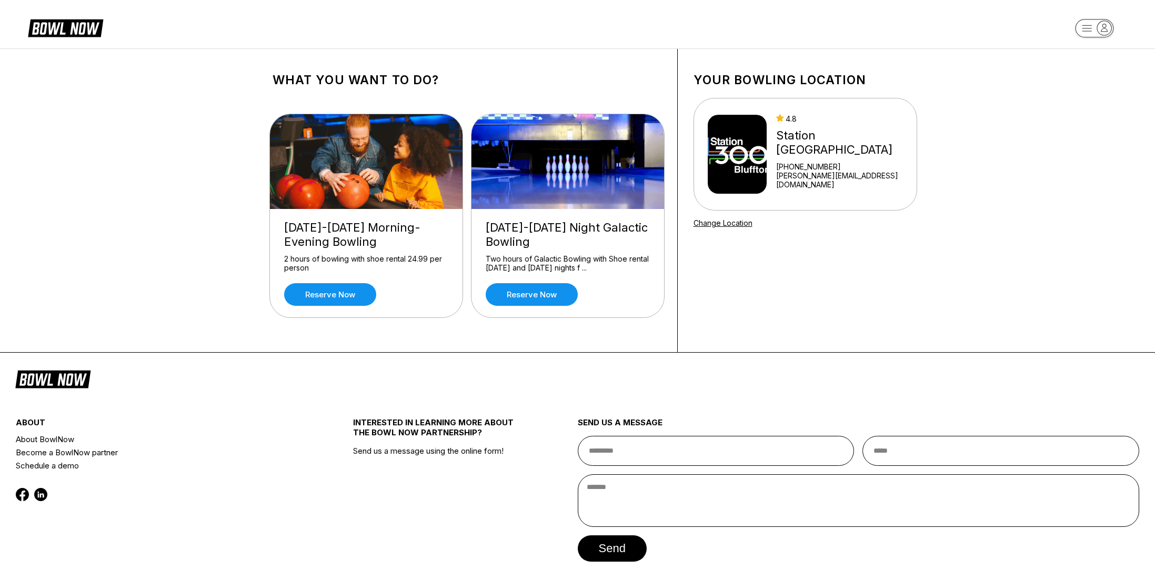 The width and height of the screenshot is (1155, 579). I want to click on h1: What you want to do?, so click(467, 80).